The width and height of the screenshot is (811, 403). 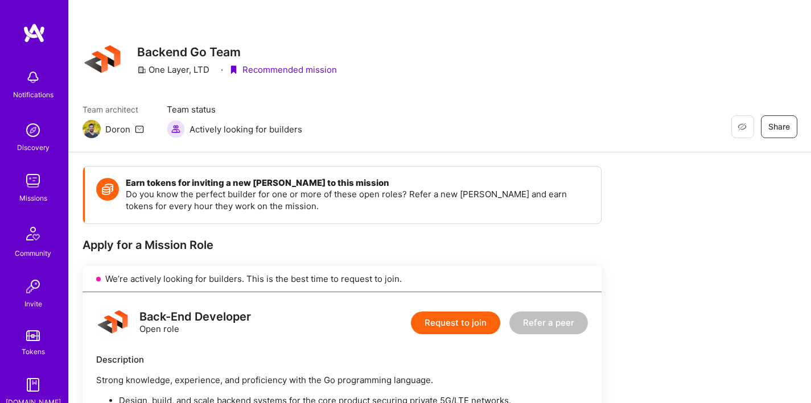 What do you see at coordinates (549, 323) in the screenshot?
I see `button: Refer a peer` at bounding box center [549, 323].